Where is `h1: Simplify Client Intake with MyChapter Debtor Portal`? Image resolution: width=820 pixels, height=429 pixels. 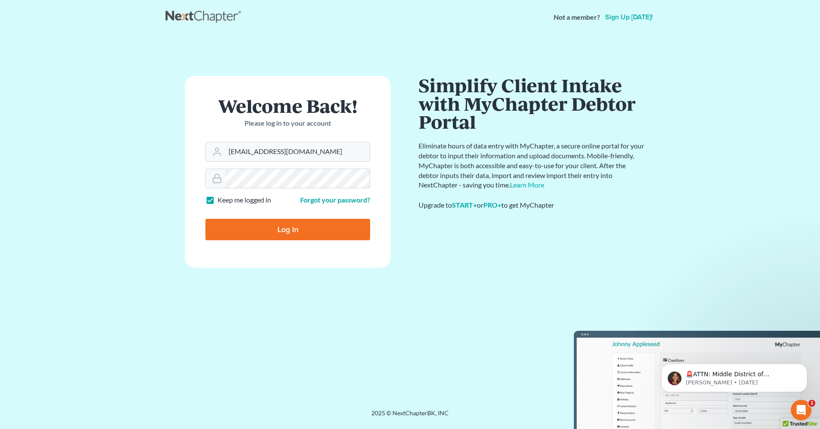 h1: Simplify Client Intake with MyChapter Debtor Portal is located at coordinates (532, 103).